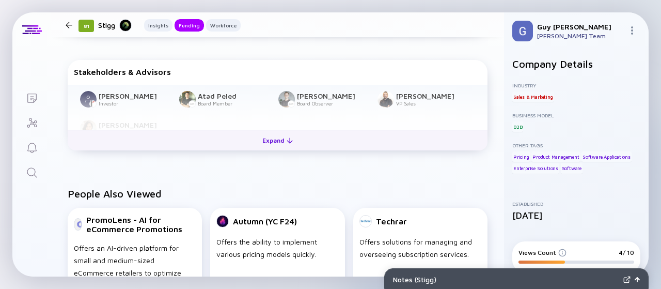 The width and height of the screenshot is (661, 289). I want to click on a: Investor Map, so click(31, 122).